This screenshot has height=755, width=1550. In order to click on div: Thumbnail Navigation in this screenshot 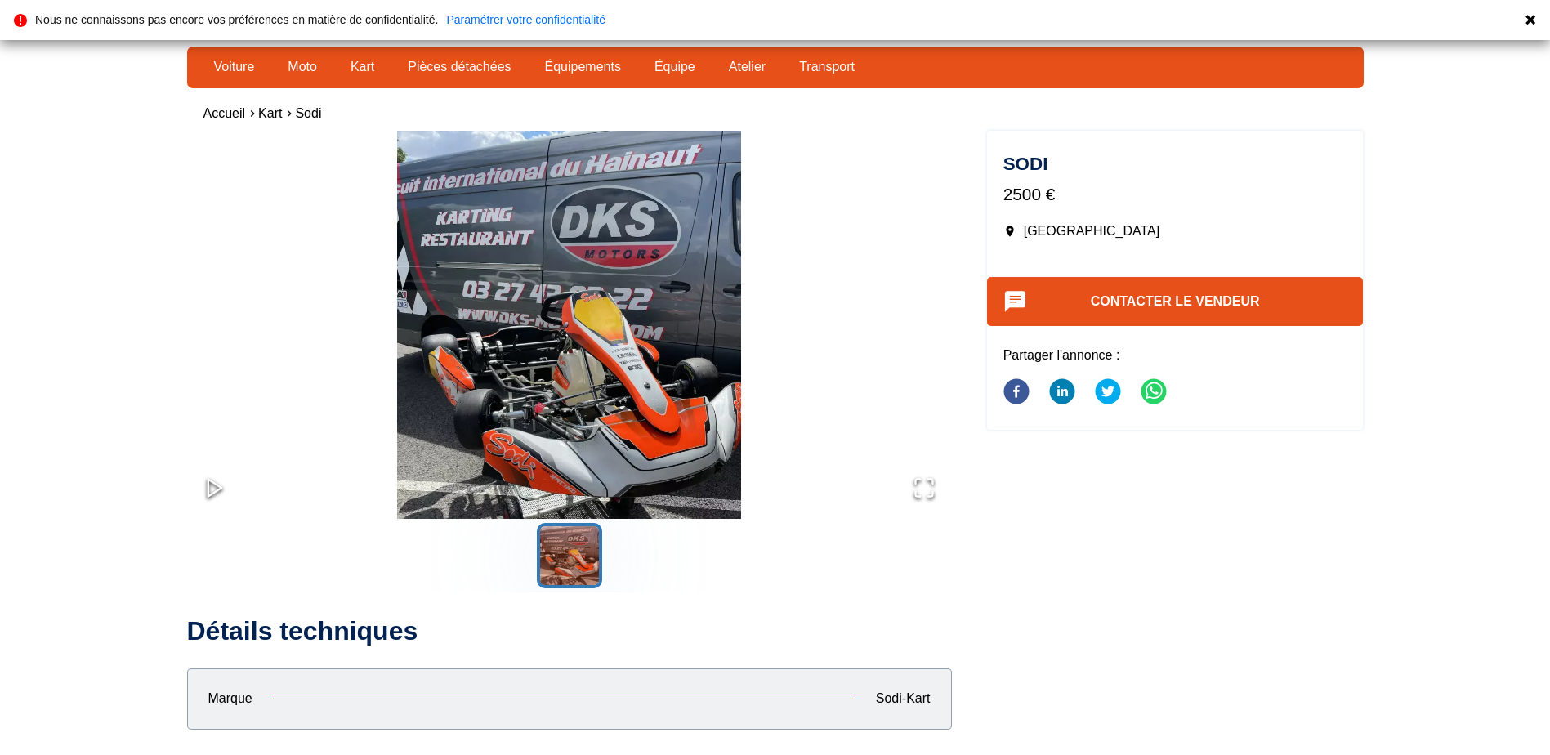, I will do `click(570, 556)`.